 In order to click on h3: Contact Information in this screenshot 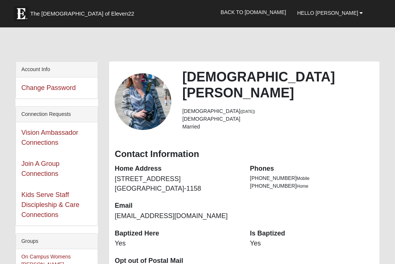, I will do `click(244, 154)`.